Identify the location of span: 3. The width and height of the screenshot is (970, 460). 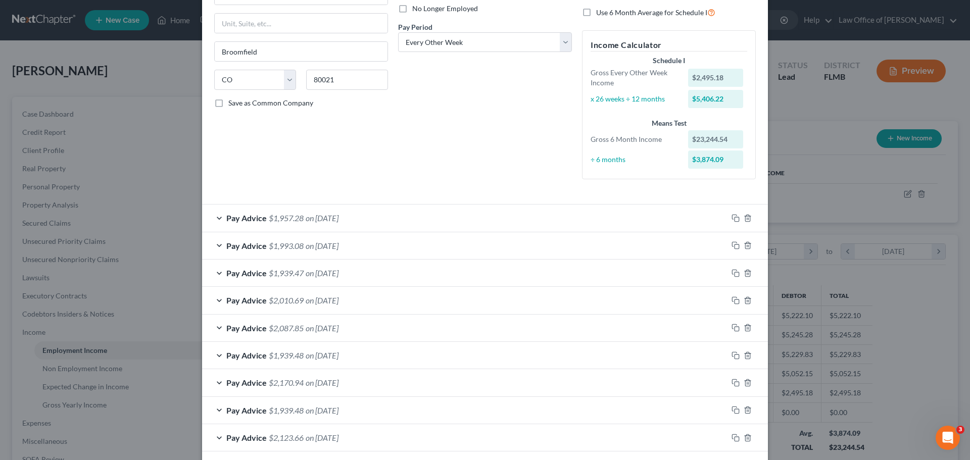
(961, 430).